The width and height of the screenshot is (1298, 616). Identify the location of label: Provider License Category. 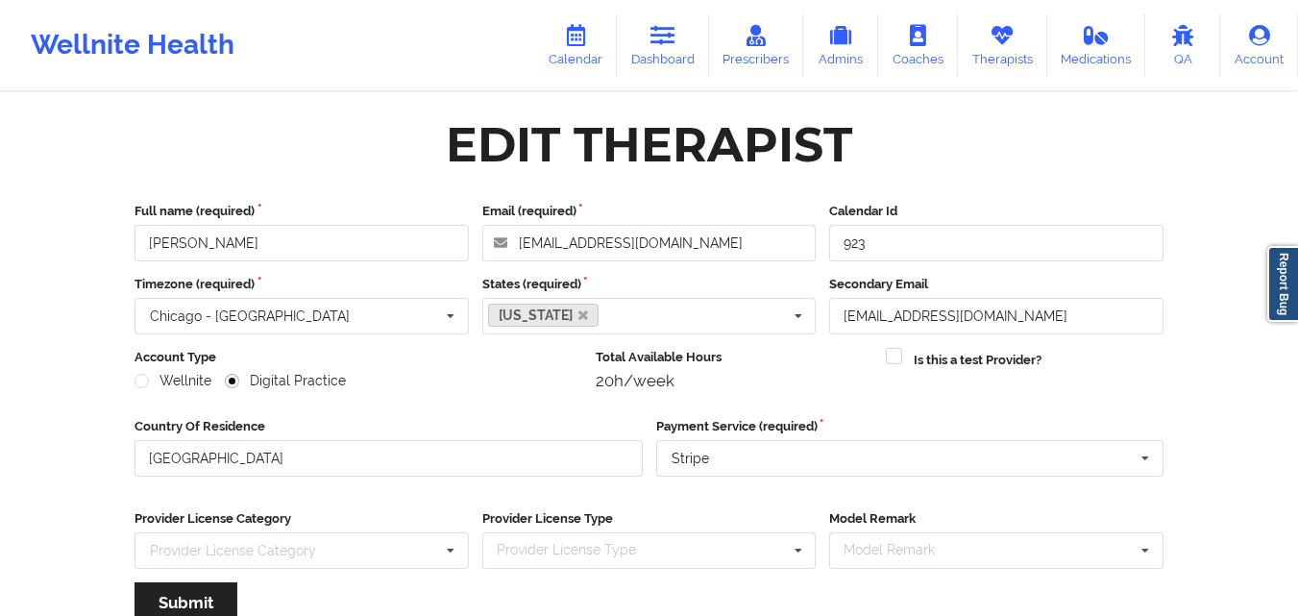
(302, 519).